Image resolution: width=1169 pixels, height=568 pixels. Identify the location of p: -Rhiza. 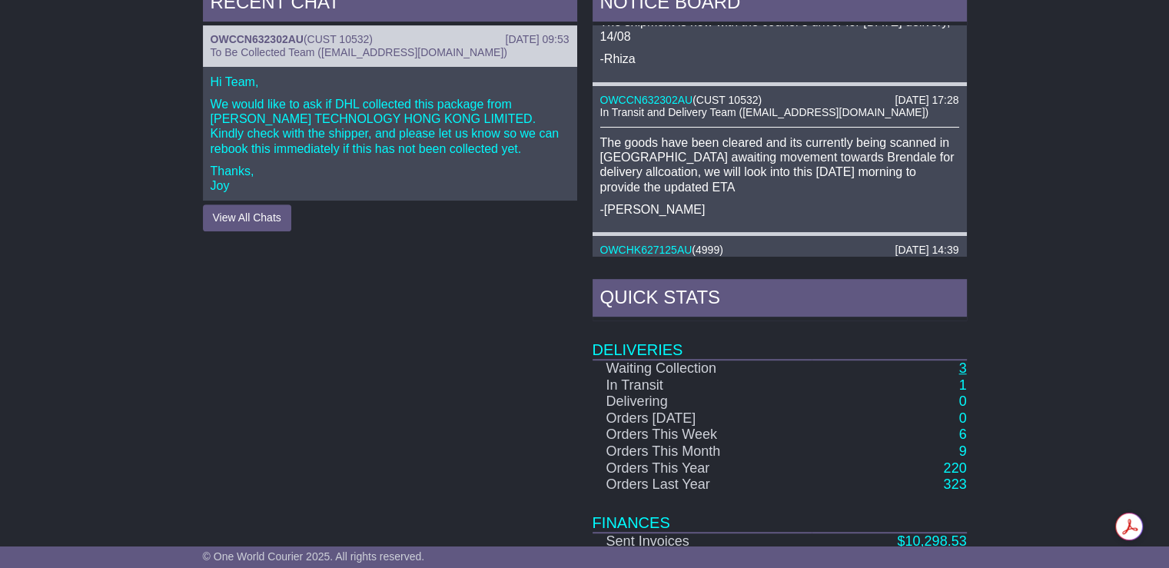
(779, 58).